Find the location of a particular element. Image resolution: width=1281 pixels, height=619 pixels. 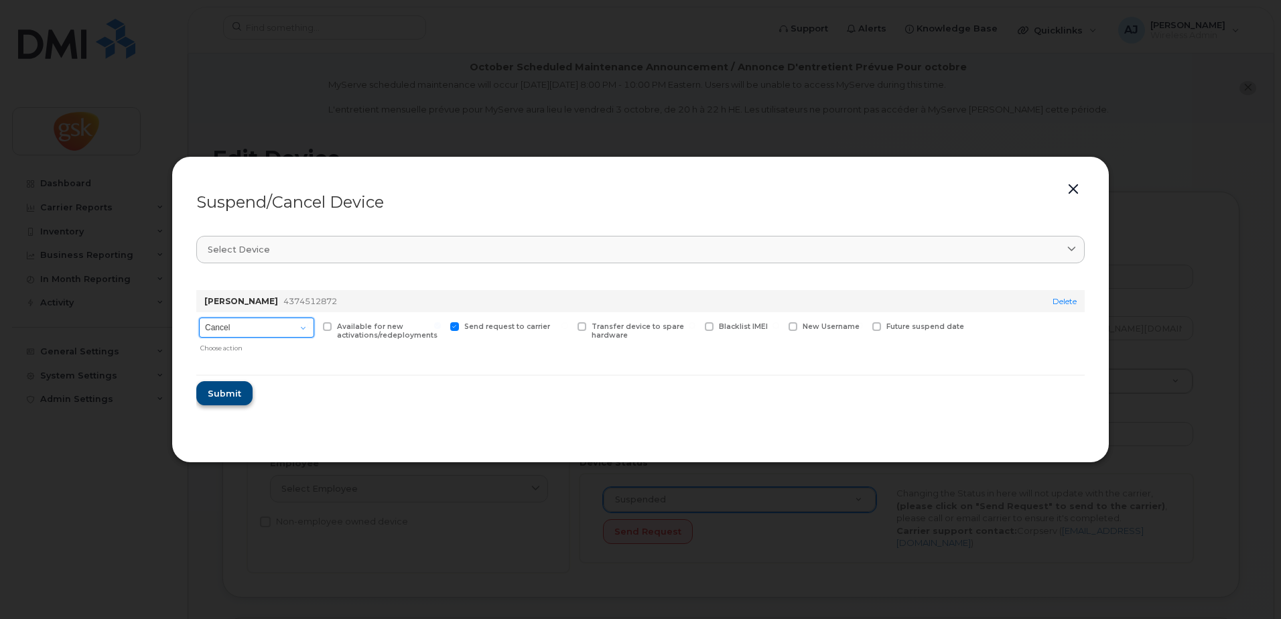

span: Available for new activations/redeployments is located at coordinates (387, 331).